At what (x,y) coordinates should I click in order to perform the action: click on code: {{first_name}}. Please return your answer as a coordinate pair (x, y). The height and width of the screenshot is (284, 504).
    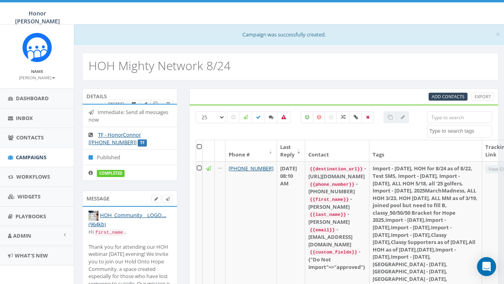
    Looking at the image, I should click on (329, 200).